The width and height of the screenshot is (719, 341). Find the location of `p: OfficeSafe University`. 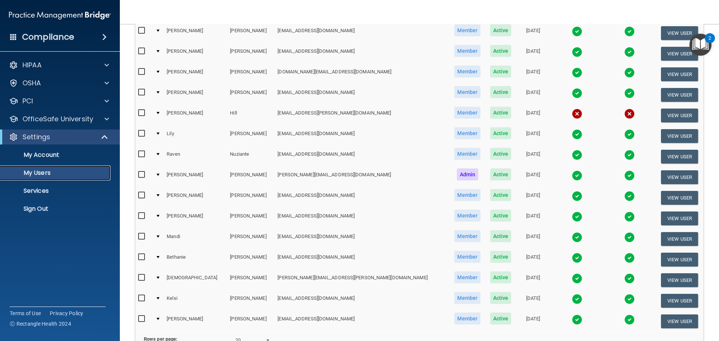

p: OfficeSafe University is located at coordinates (58, 119).